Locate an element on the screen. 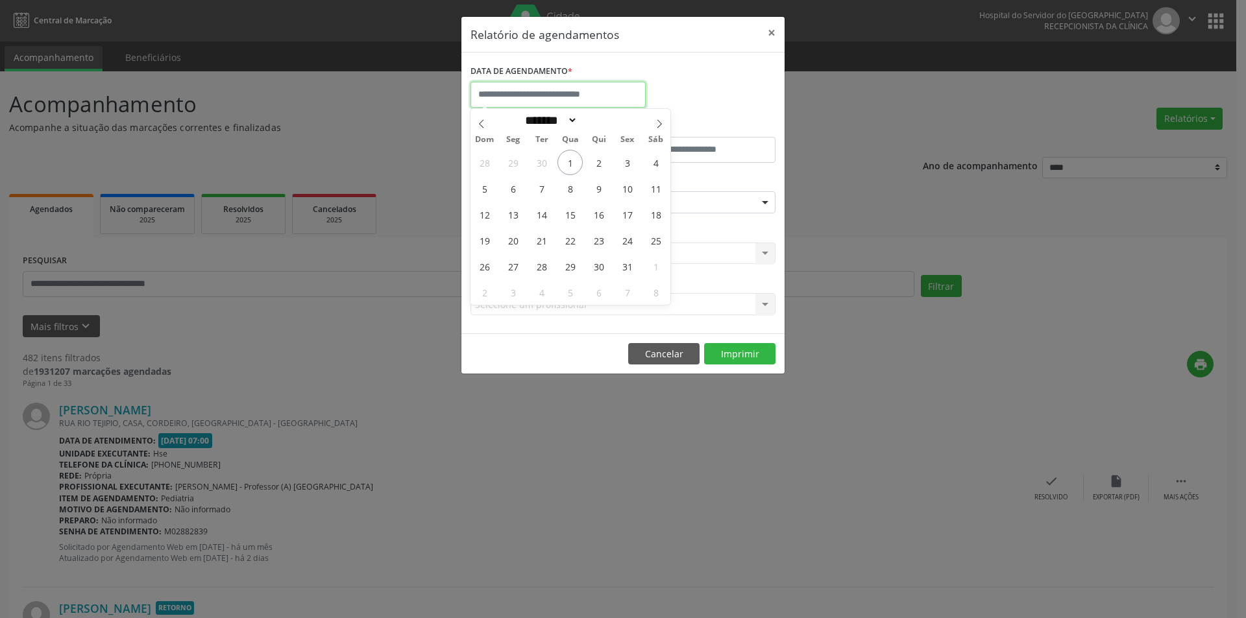  span: Novembro 8, 2025 is located at coordinates (655, 292).